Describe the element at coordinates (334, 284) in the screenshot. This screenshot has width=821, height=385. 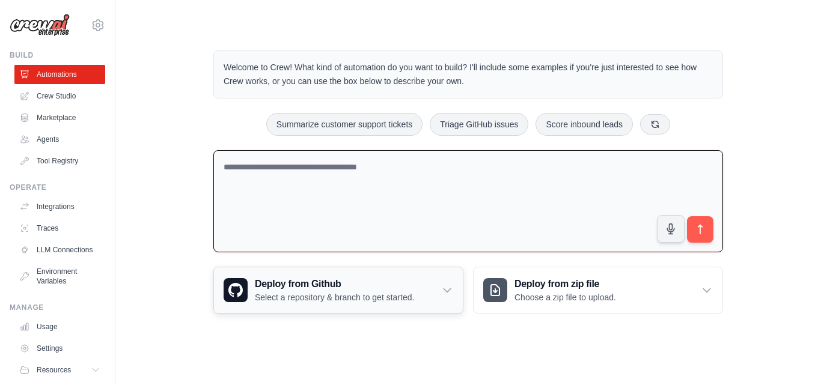
I see `h3: Deploy from Github` at that location.